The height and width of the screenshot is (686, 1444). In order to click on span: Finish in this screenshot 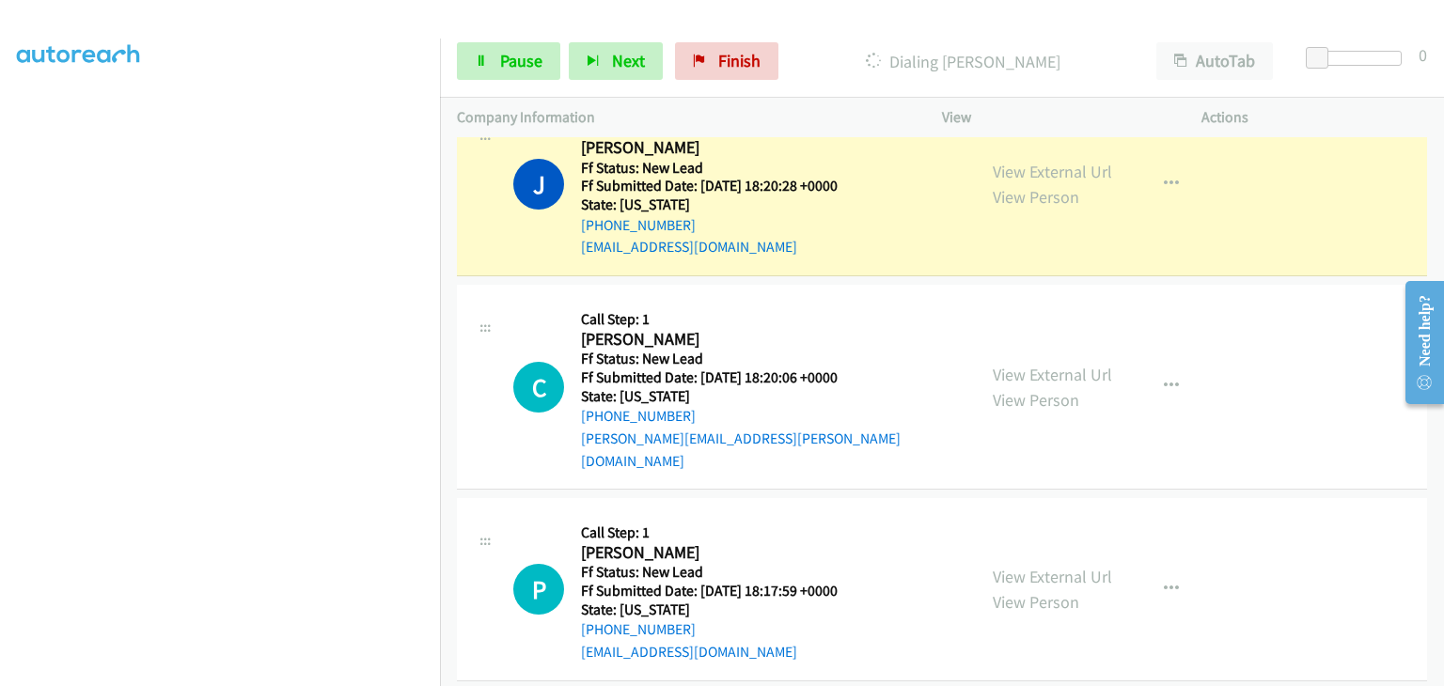, I will do `click(739, 60)`.